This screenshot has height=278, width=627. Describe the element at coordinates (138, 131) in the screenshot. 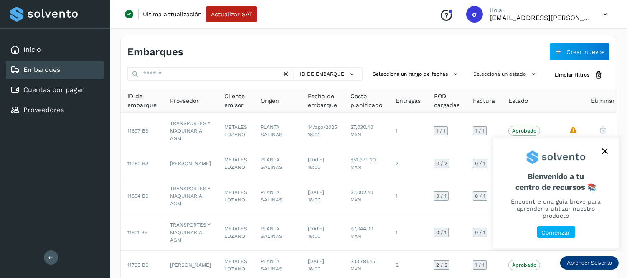

I see `span: 11697 BS` at that location.